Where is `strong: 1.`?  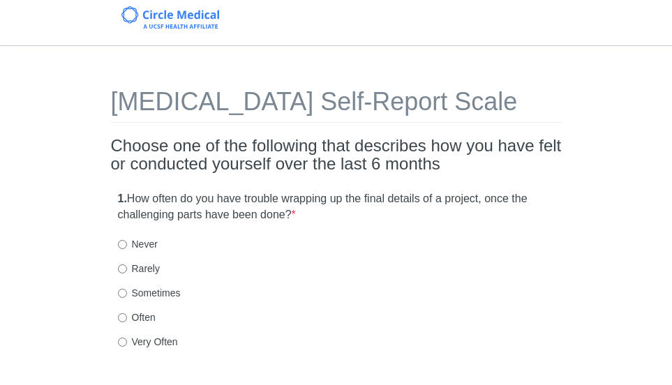 strong: 1. is located at coordinates (122, 198).